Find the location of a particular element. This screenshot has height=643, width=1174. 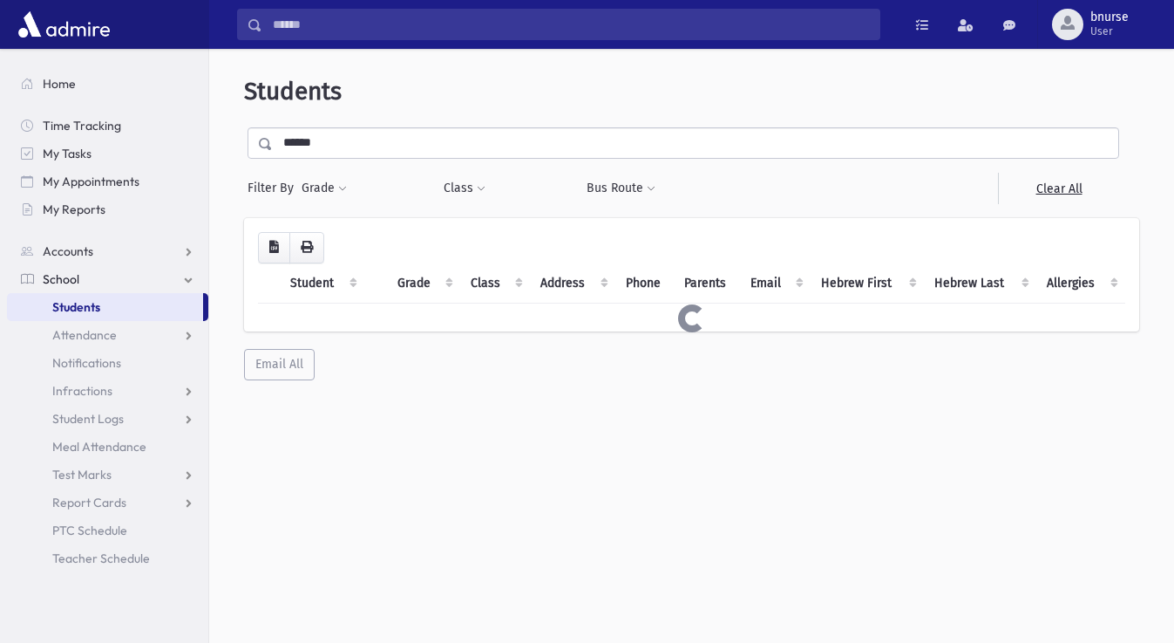

a: Home is located at coordinates (107, 84).